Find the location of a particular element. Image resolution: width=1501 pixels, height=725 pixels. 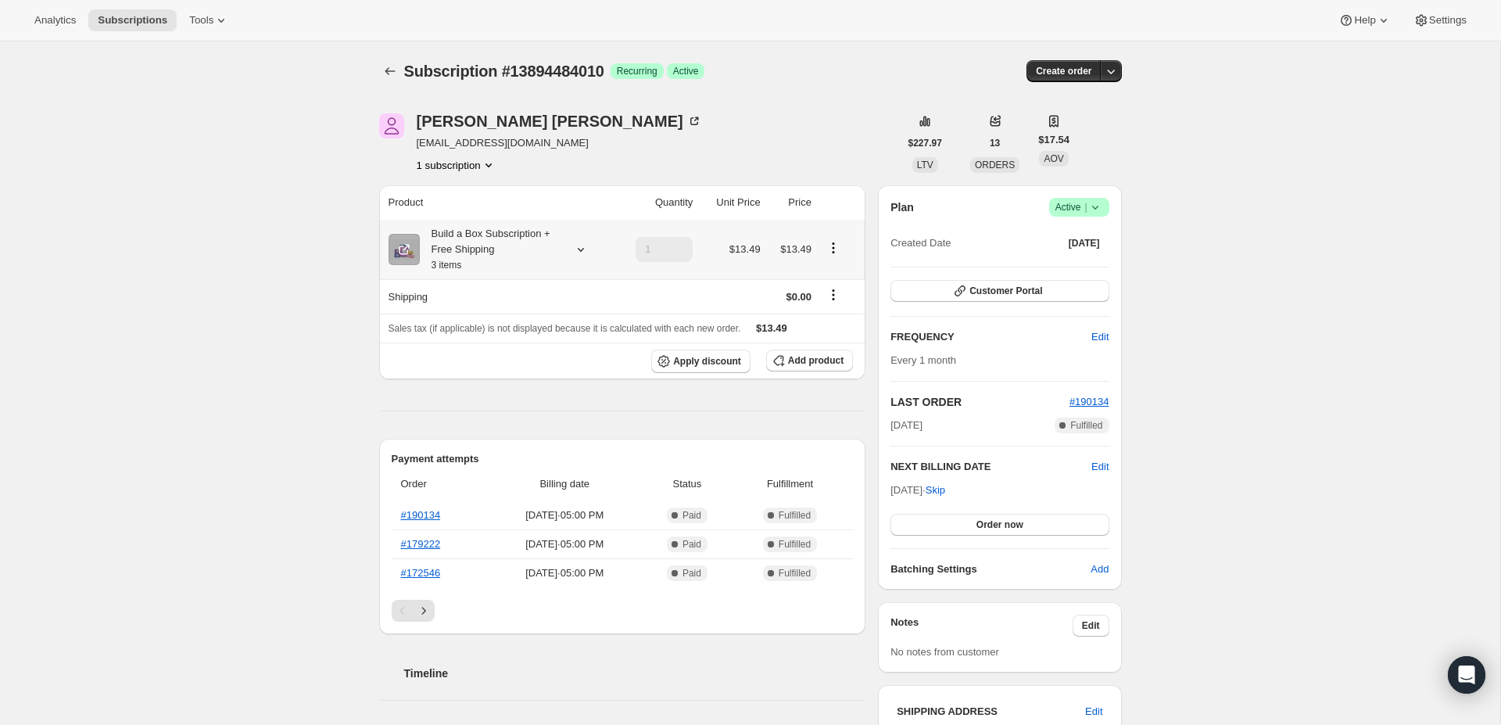

h2: FREQUENCY is located at coordinates (990, 337).